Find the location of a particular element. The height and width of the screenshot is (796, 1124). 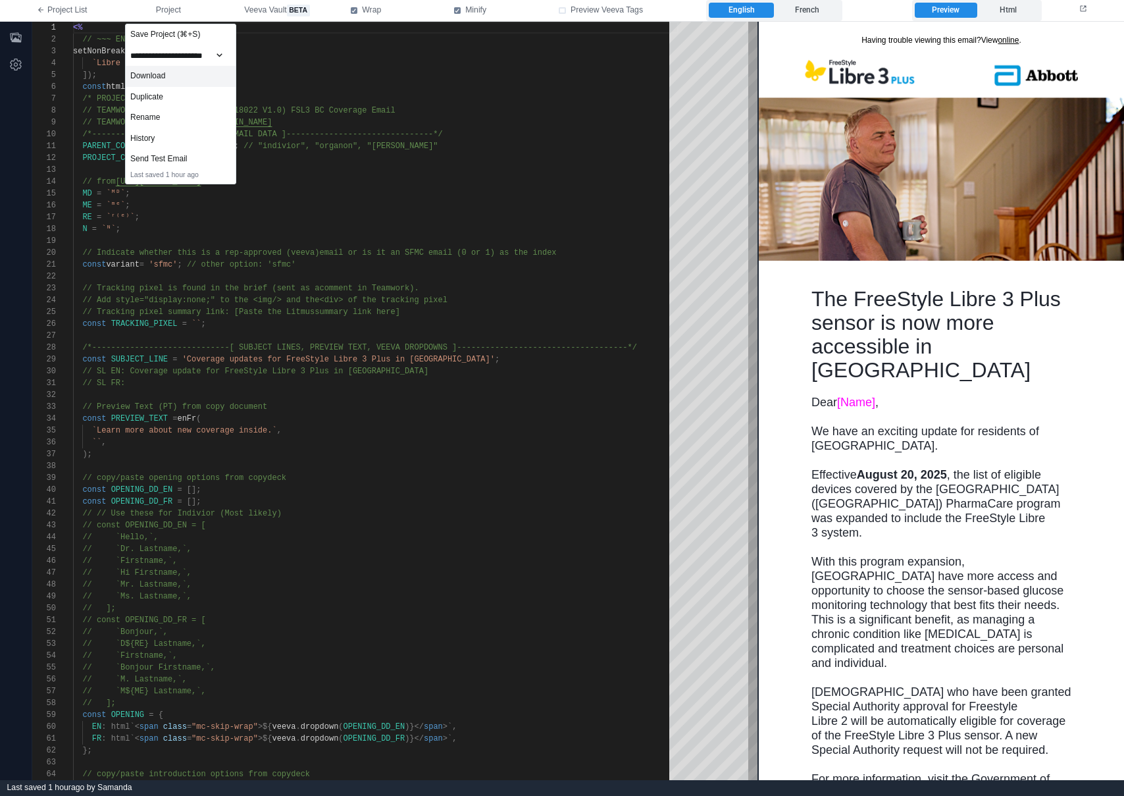

span: html`< is located at coordinates (125, 727).